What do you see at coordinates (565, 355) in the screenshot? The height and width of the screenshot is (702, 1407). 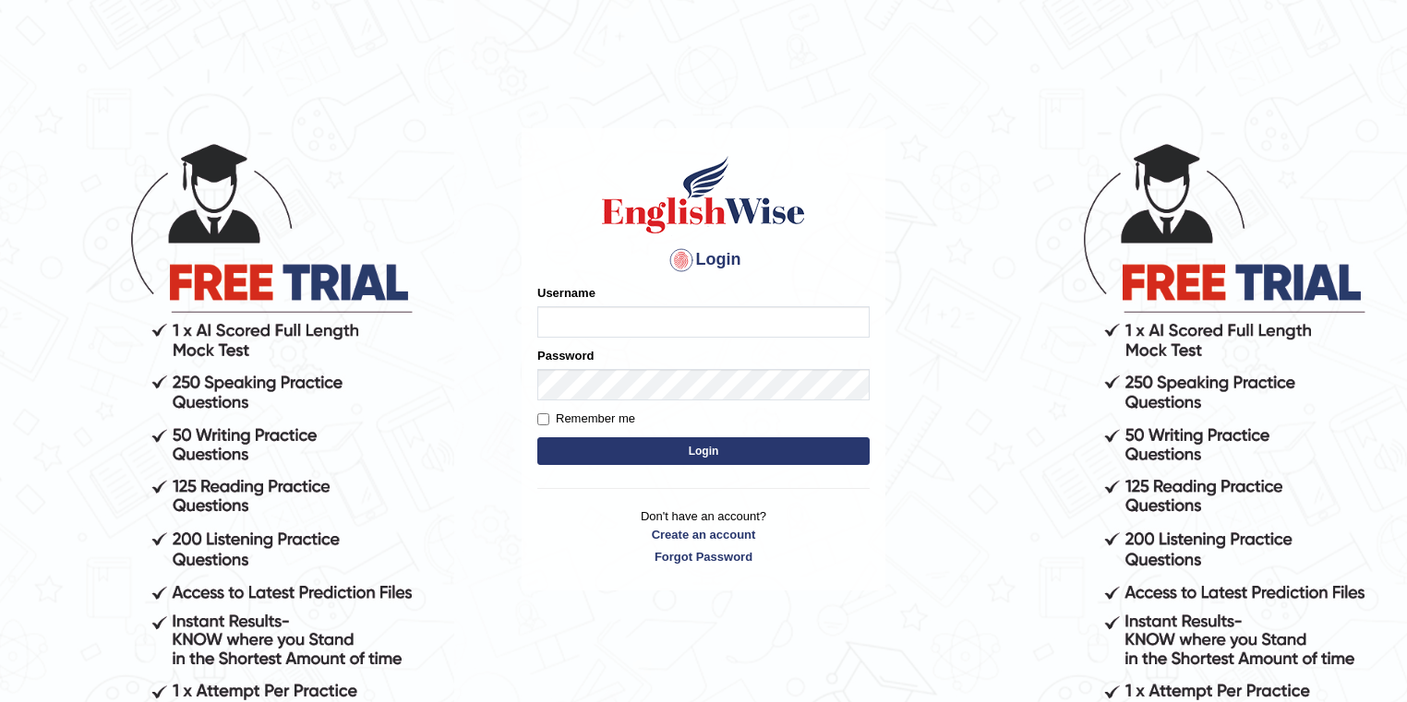 I see `label: Password` at bounding box center [565, 355].